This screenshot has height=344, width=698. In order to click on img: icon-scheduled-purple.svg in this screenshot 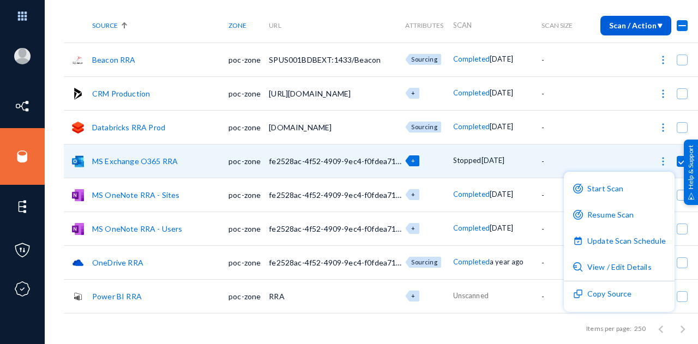, I will do `click(578, 241)`.